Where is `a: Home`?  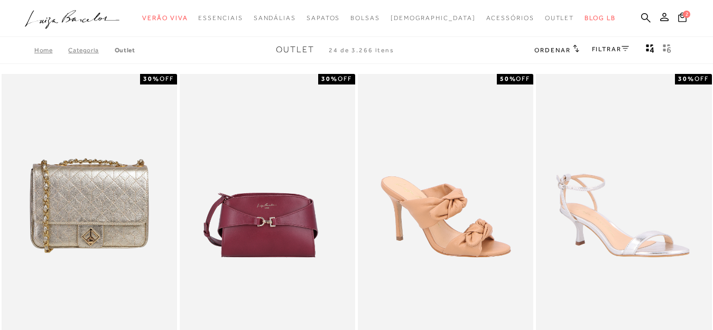
a: Home is located at coordinates (51, 50).